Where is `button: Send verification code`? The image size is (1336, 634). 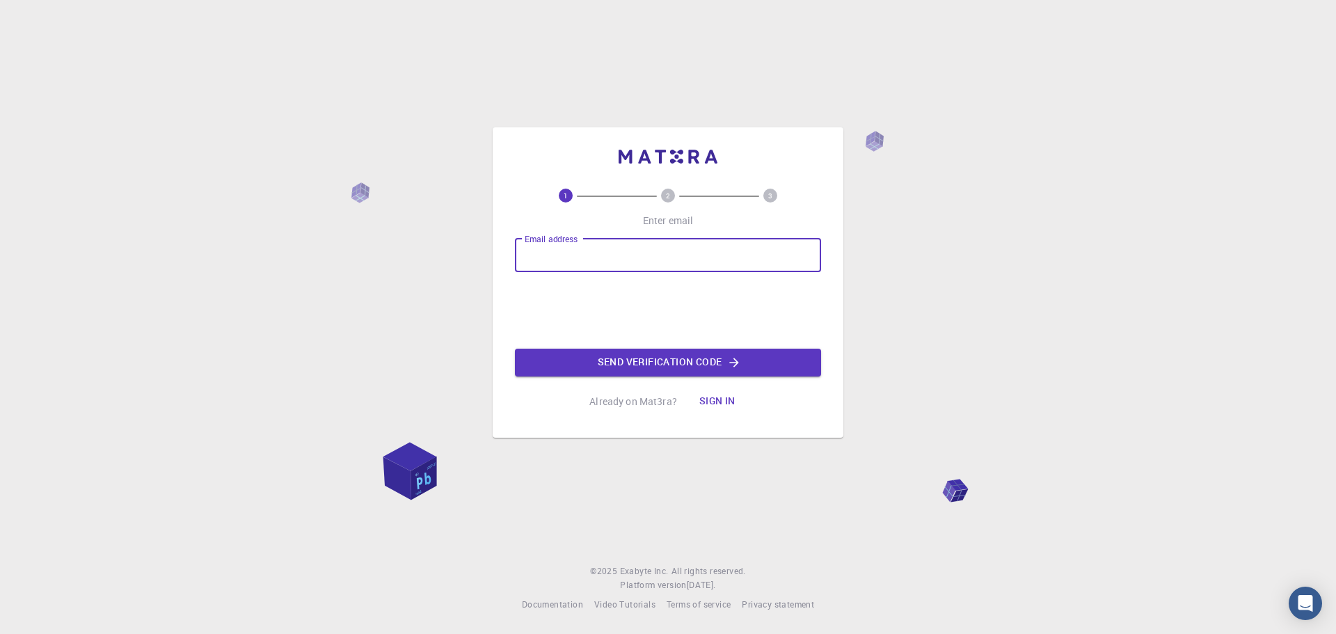
button: Send verification code is located at coordinates (668, 363).